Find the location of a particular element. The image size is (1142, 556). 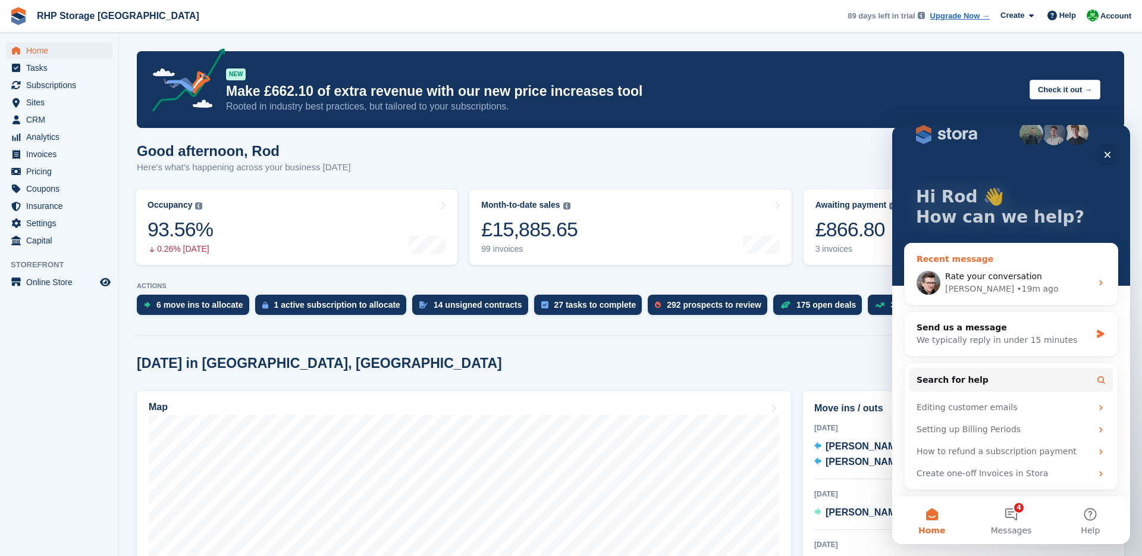

a: 6 move ins to allocate is located at coordinates (196, 308).